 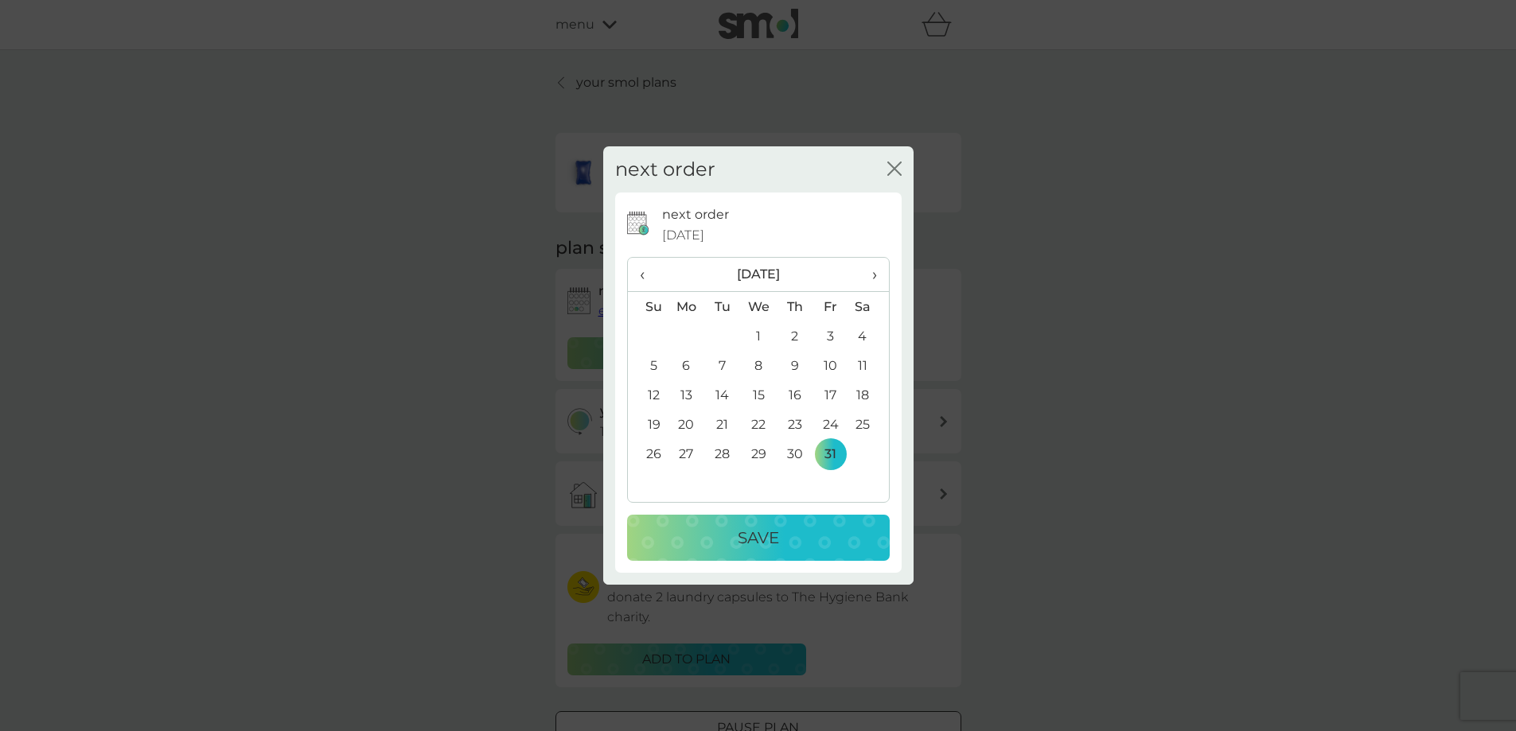 I want to click on td: 31, so click(x=830, y=454).